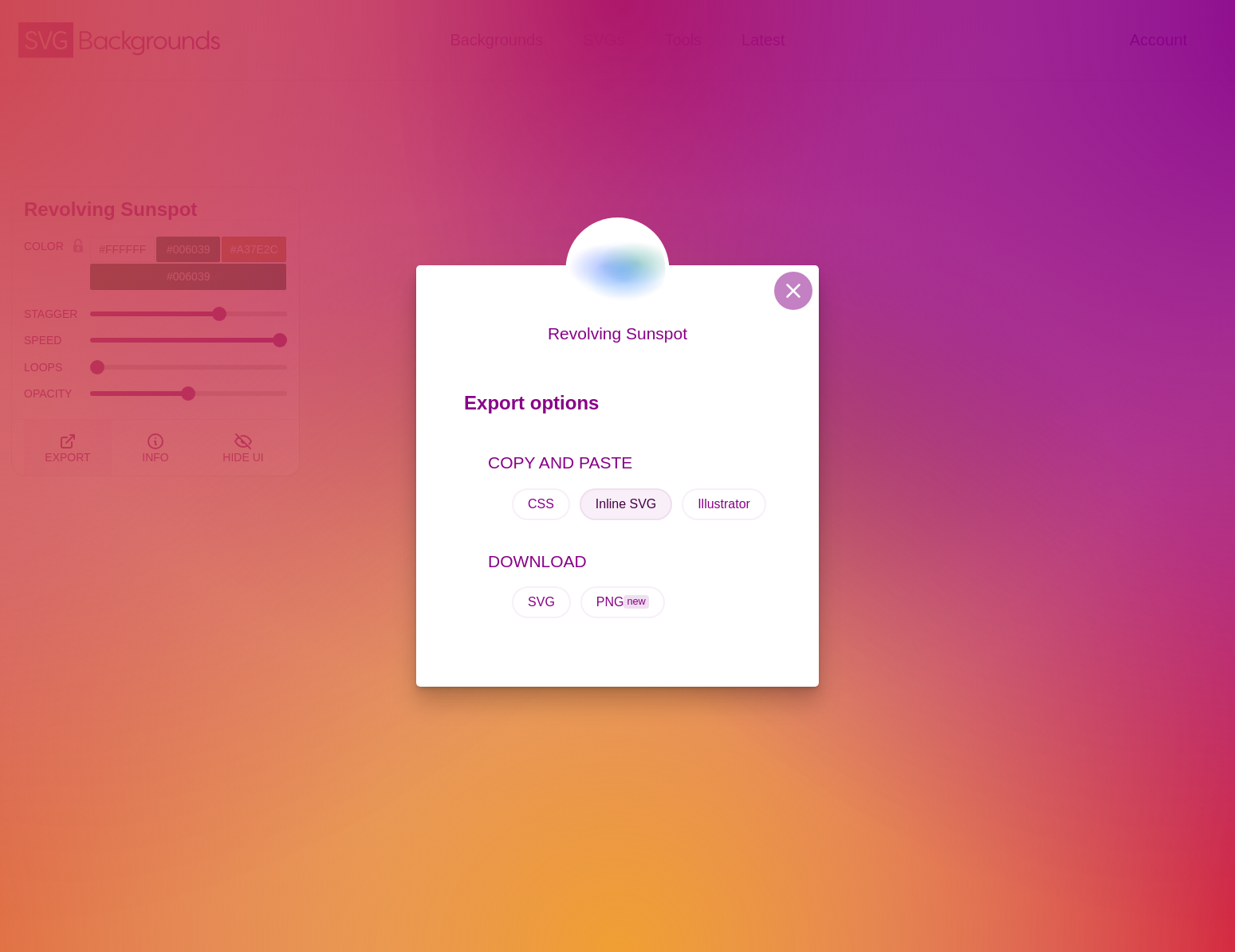  Describe the element at coordinates (629, 463) in the screenshot. I see `p: COPY AND PASTE` at that location.